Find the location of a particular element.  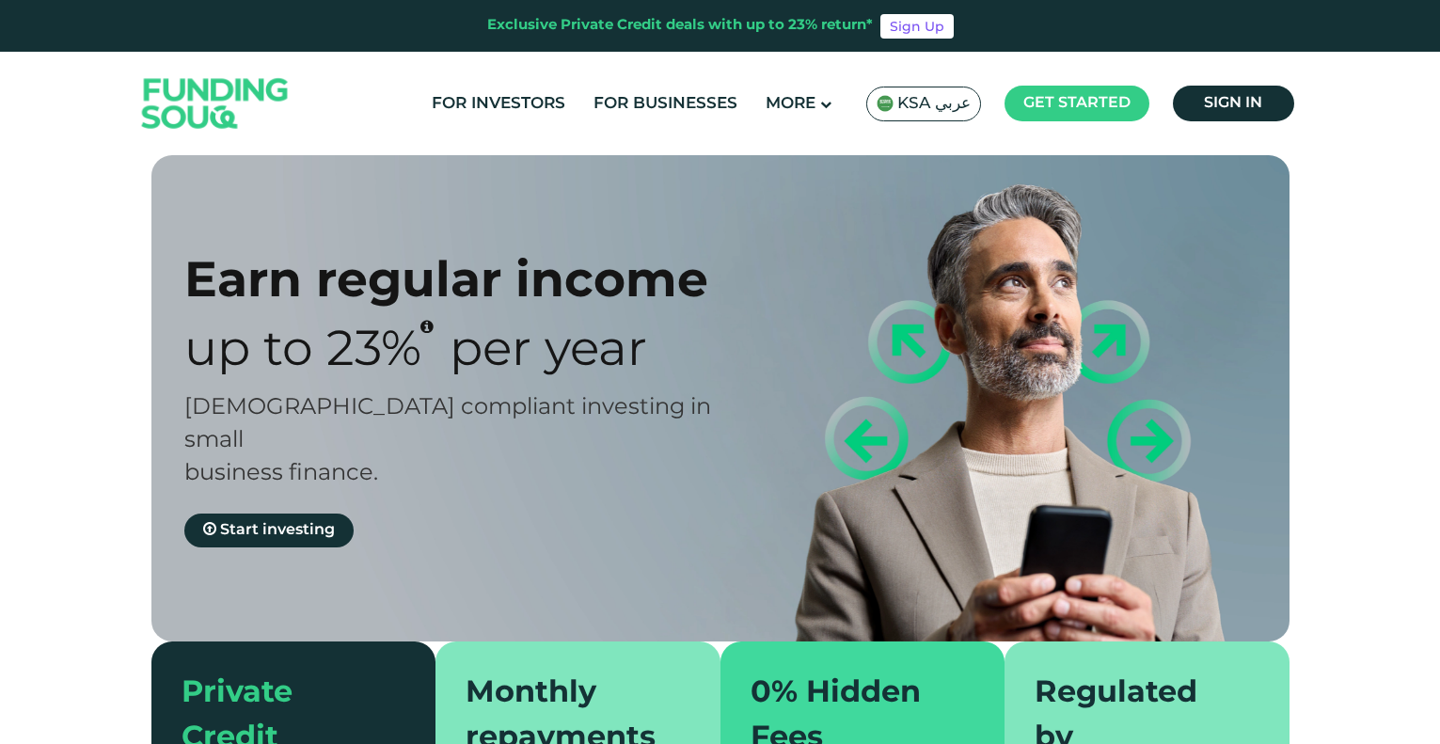

a: For Businesses is located at coordinates (665, 103).